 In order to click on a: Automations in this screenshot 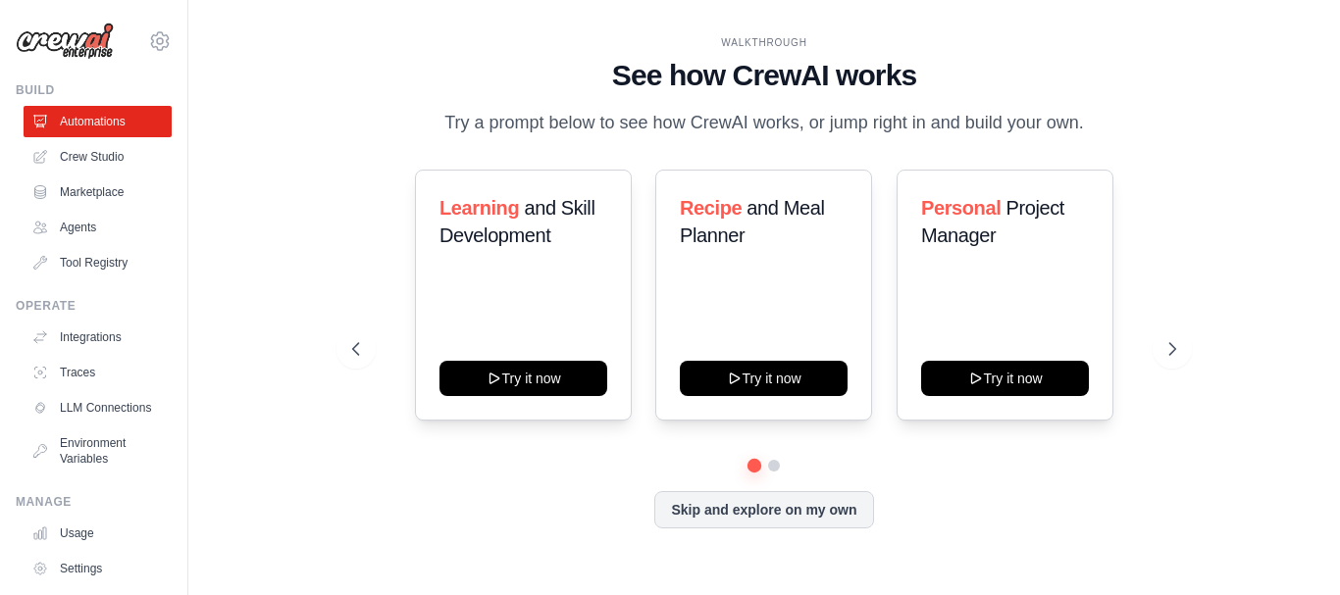, I will do `click(97, 122)`.